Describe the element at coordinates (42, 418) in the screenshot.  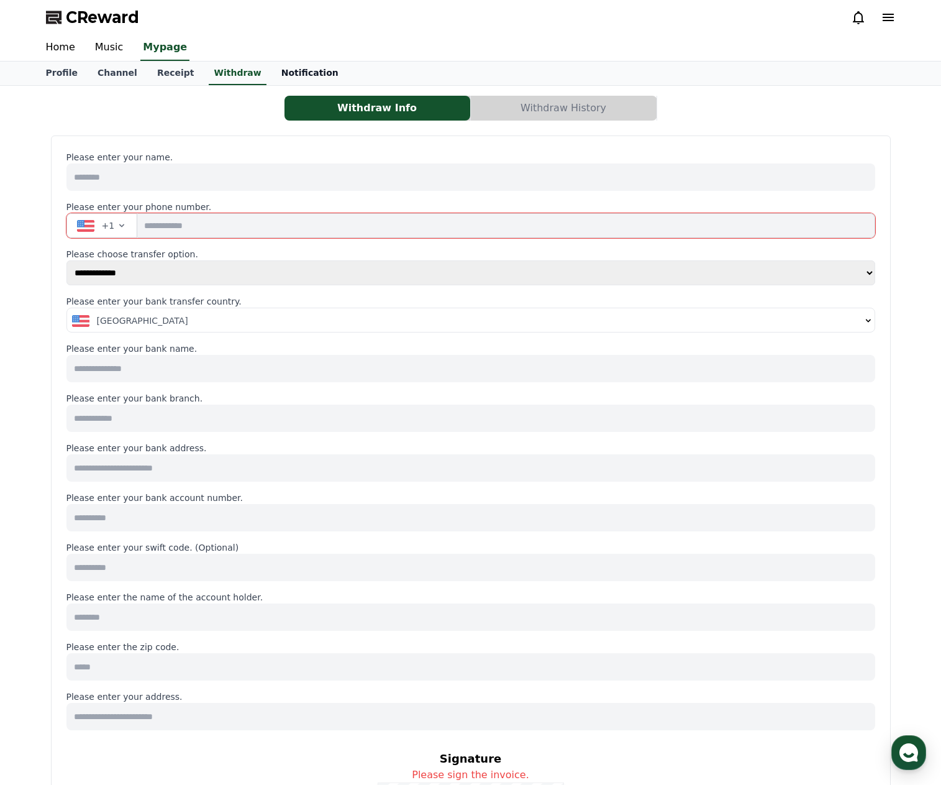
I see `span: Home` at that location.